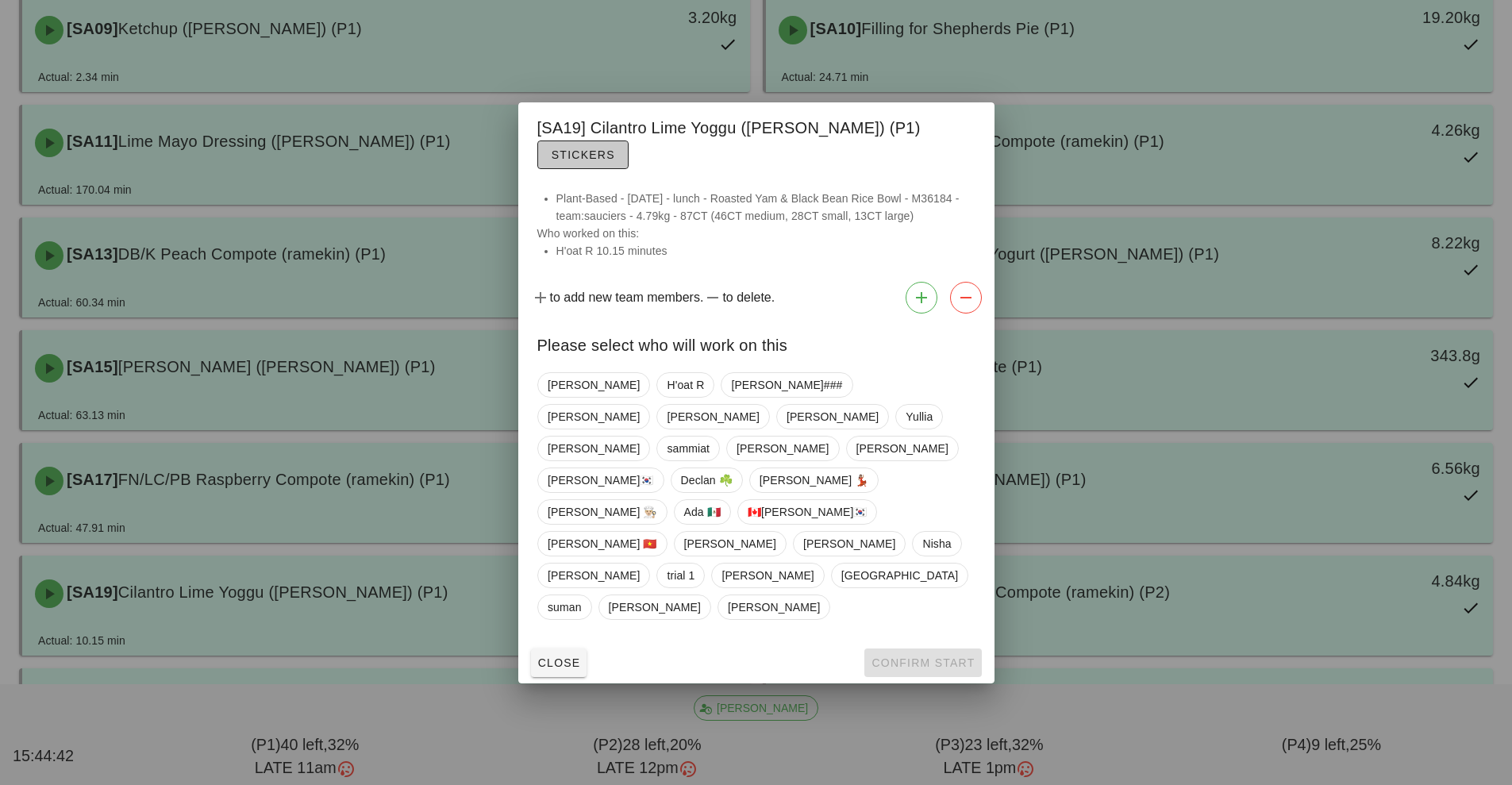  I want to click on button: Close, so click(559, 663).